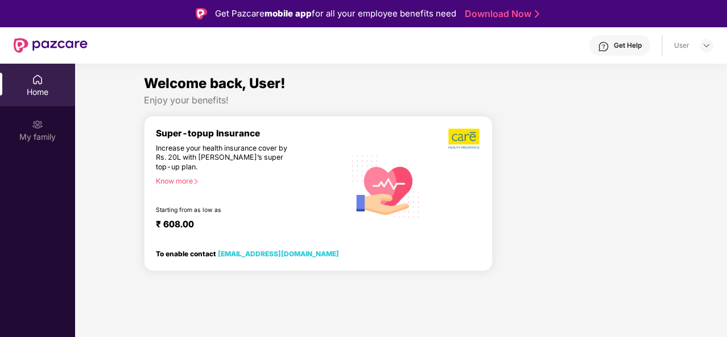 This screenshot has width=727, height=337. Describe the element at coordinates (247, 181) in the screenshot. I see `div: Know more` at that location.